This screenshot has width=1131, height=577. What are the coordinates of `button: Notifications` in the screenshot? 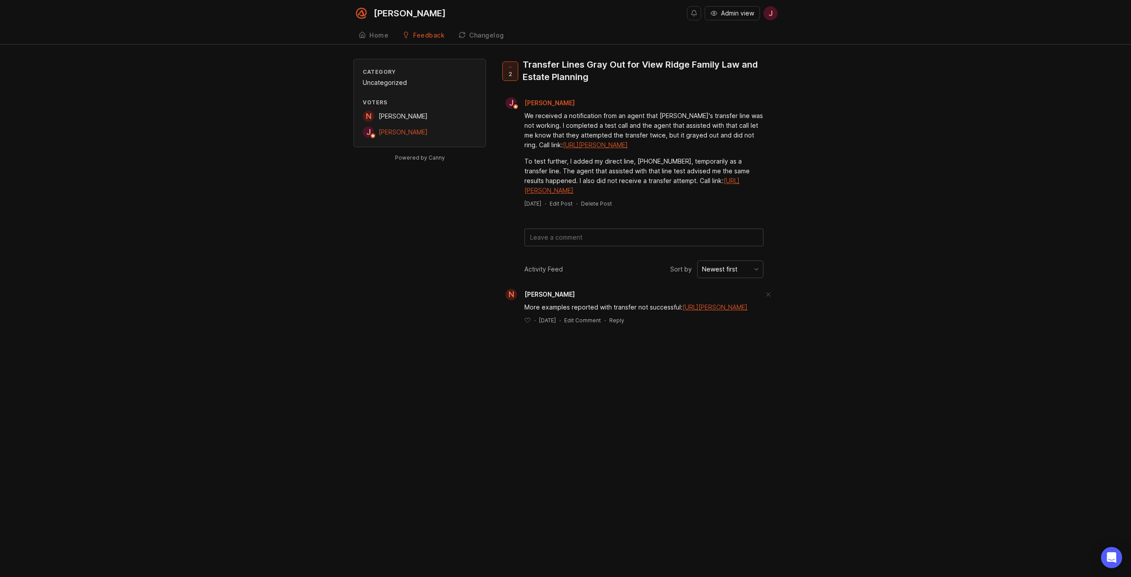 It's located at (694, 13).